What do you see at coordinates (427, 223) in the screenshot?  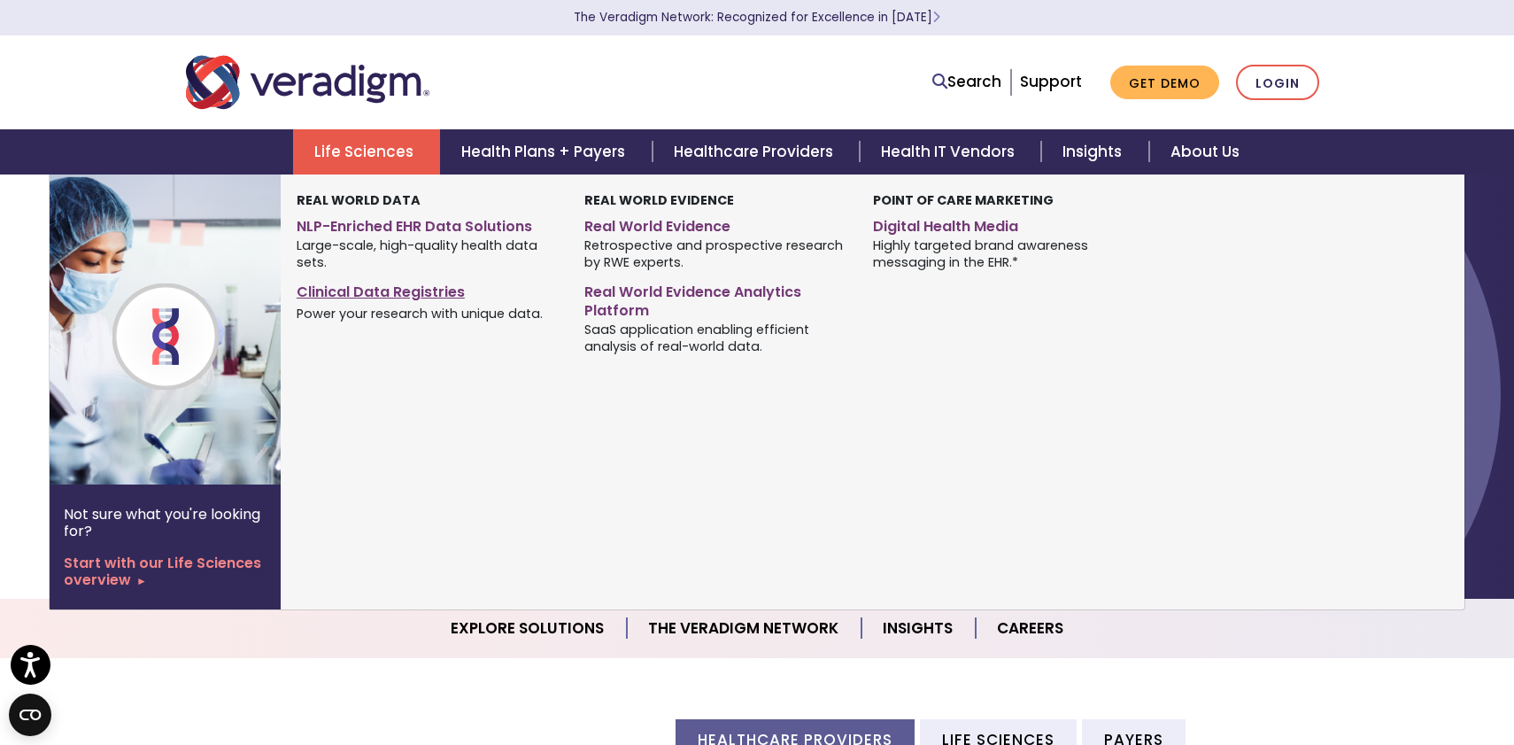 I see `a: NLP-Enriched EHR Data Solutions` at bounding box center [427, 223].